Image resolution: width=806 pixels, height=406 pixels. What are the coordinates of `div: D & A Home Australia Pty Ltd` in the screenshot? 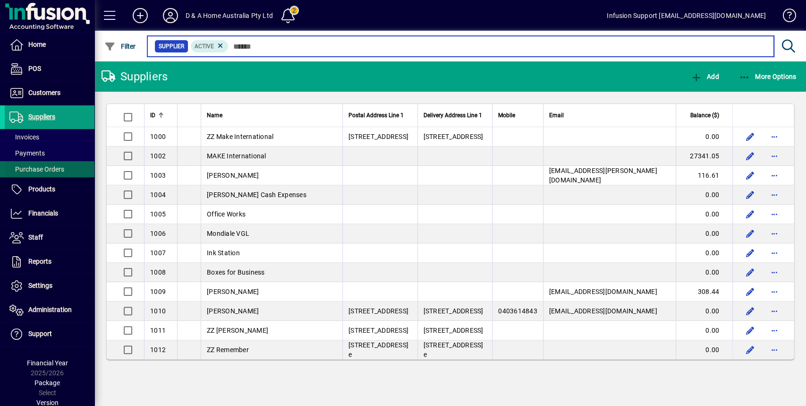 It's located at (229, 16).